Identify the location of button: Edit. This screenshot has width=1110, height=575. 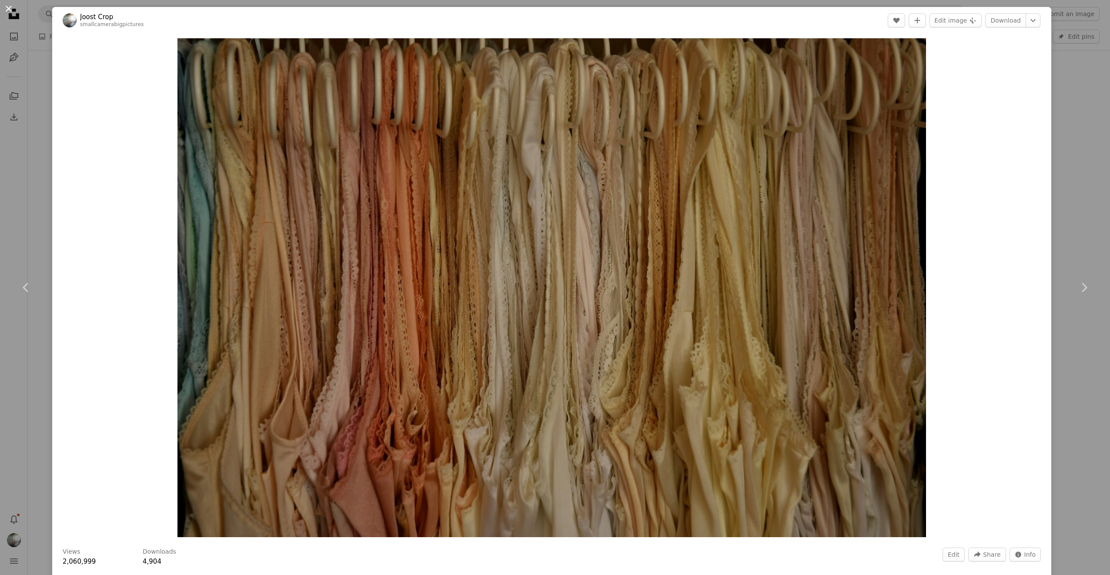
(953, 555).